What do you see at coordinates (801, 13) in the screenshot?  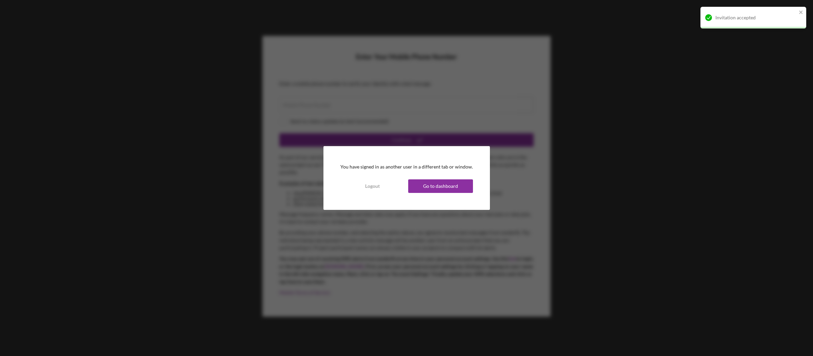 I see `button: close` at bounding box center [801, 13].